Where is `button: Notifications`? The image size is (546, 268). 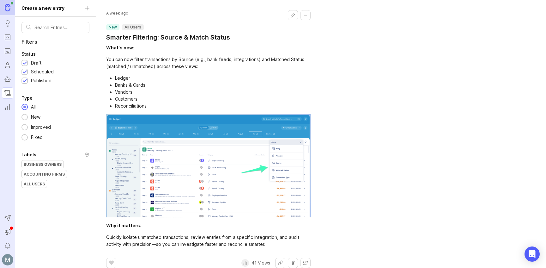
button: Notifications is located at coordinates (8, 246).